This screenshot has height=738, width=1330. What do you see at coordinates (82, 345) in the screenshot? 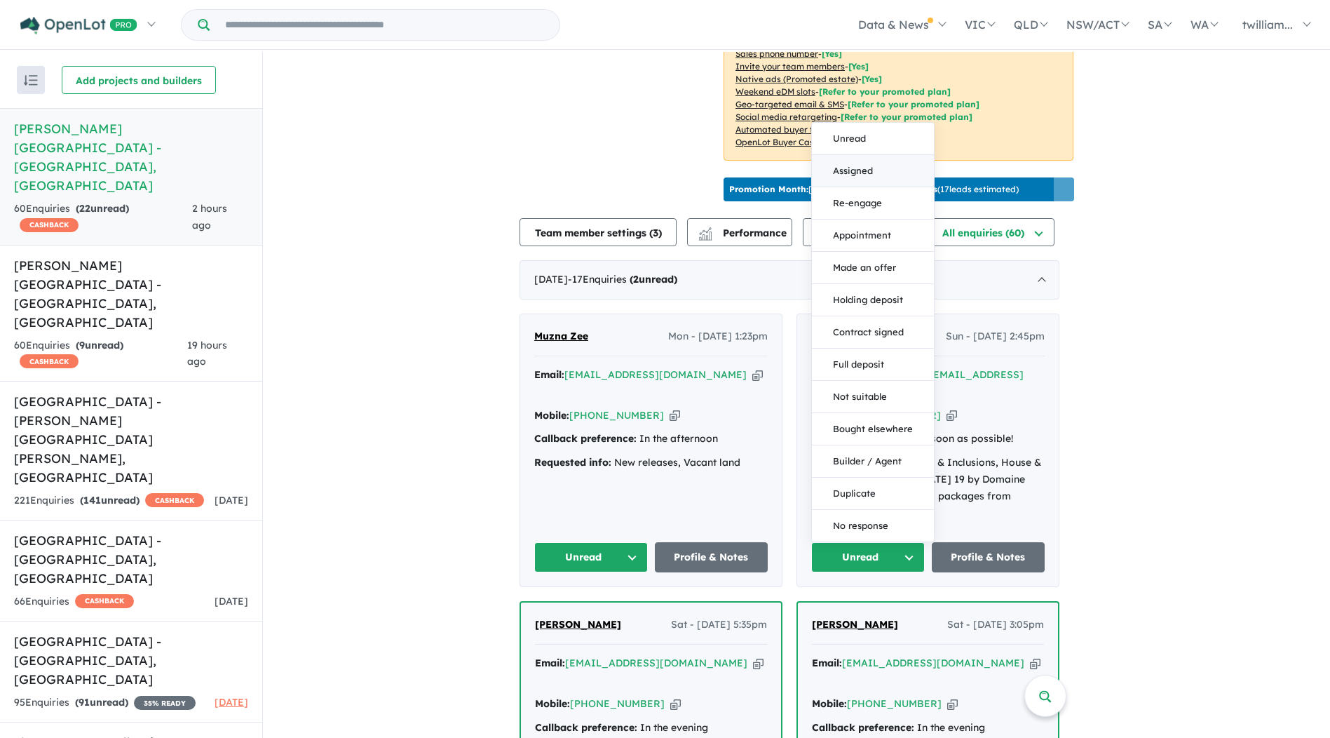
I see `span: 9` at bounding box center [82, 345].